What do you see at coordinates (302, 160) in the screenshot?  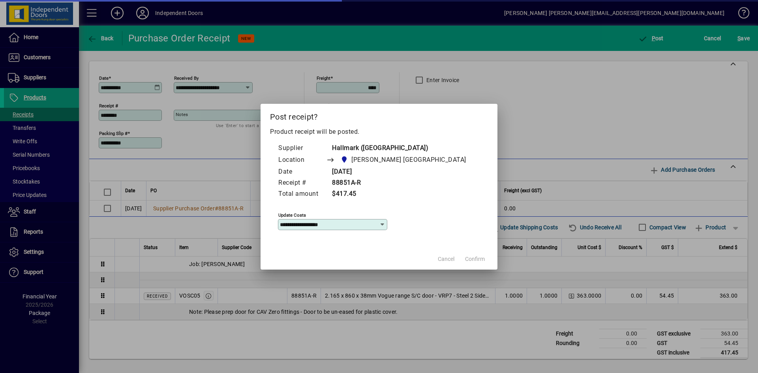 I see `td: Location` at bounding box center [302, 160].